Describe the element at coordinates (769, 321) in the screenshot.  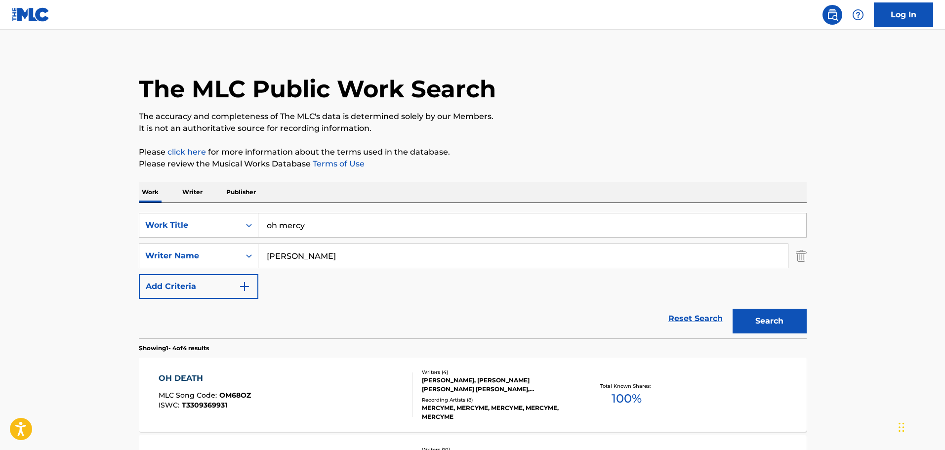
I see `button: Search` at that location.